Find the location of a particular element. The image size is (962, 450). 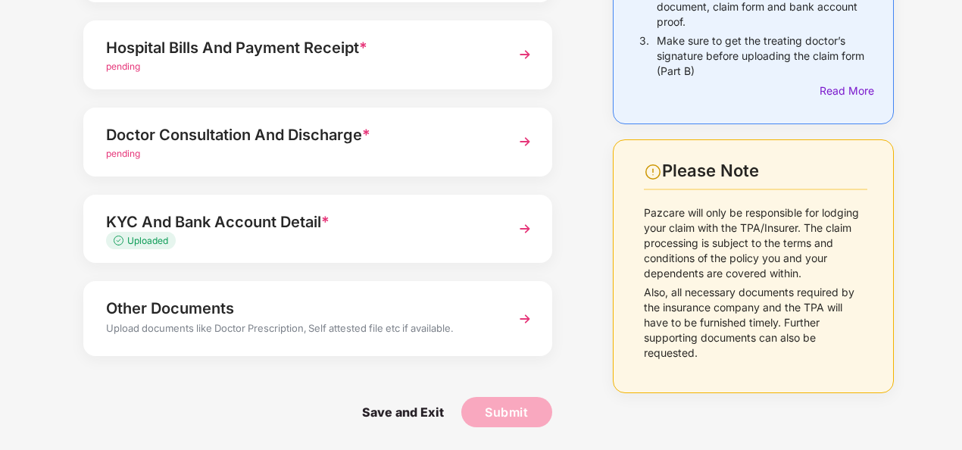

img: svg+xml;base64,PHN2ZyBpZD0iV2FybmluZ18tXzI0eDI0IiBkYXRhLW5hbWU9Ildhcm5pbmcgLSAyNHgyNCIgeG1sbnM9Im... is located at coordinates (653, 172).